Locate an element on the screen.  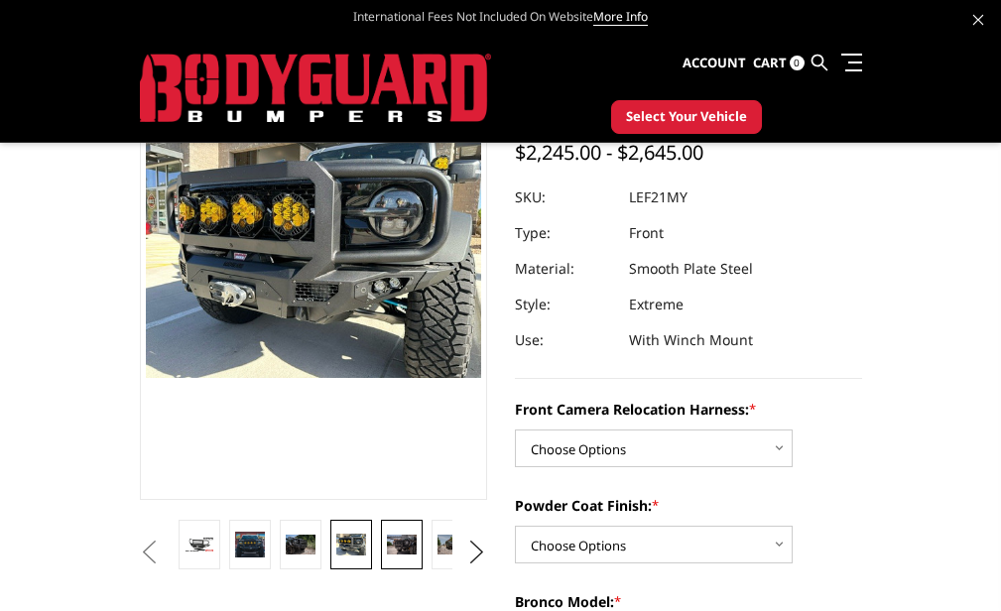
label: Powder Coat Finish: is located at coordinates (688, 505).